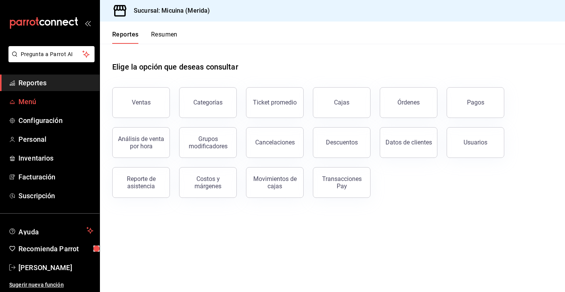  What do you see at coordinates (476, 102) in the screenshot?
I see `div: Pagos` at bounding box center [476, 102].